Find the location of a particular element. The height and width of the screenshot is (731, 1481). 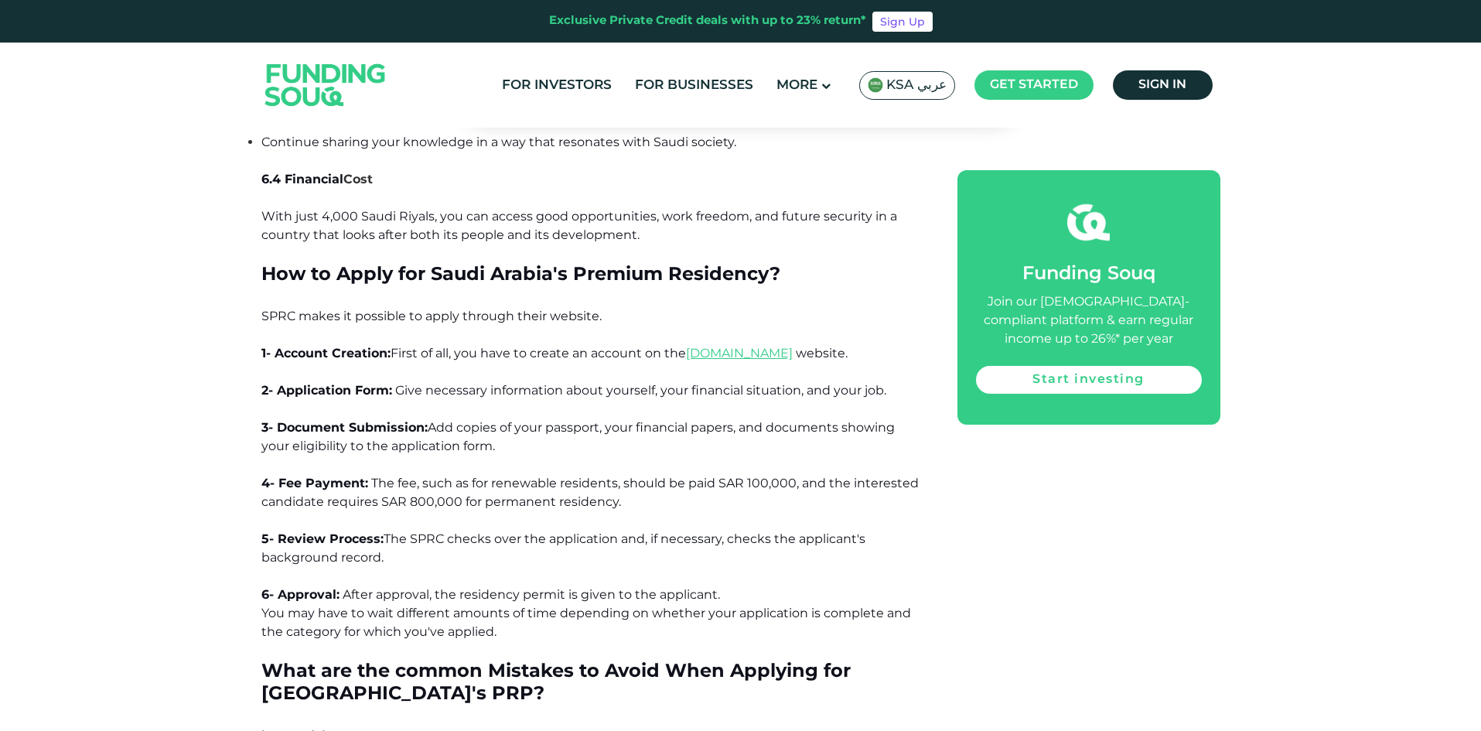

span: The SPRC checks over the application and, if necessary, checks the applicant's background record. is located at coordinates (563, 548).